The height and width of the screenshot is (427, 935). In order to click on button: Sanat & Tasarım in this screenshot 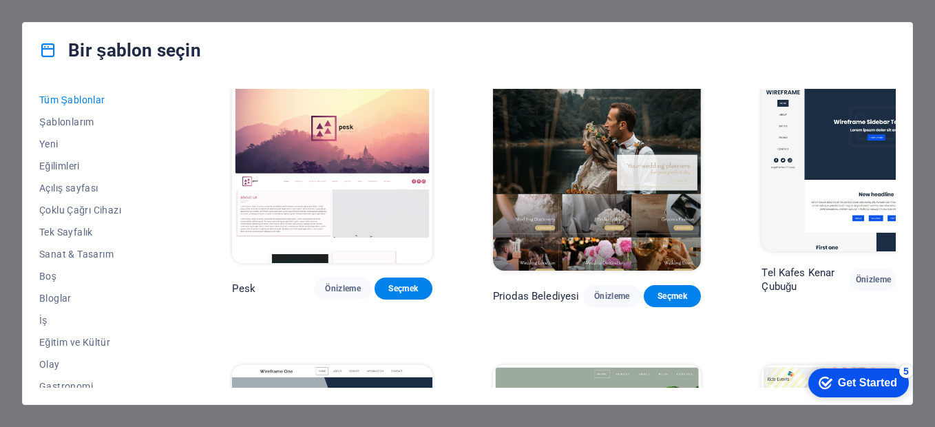, I will do `click(105, 254)`.